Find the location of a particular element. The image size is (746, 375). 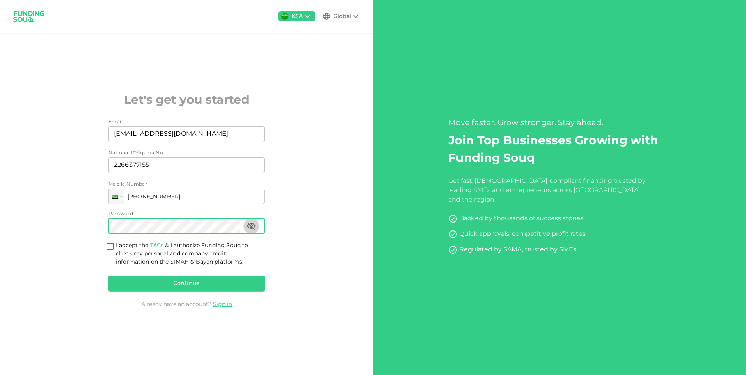

img: flag-sa.b9a346574cdc8950dd34b50780441f57.svg is located at coordinates (285, 16).